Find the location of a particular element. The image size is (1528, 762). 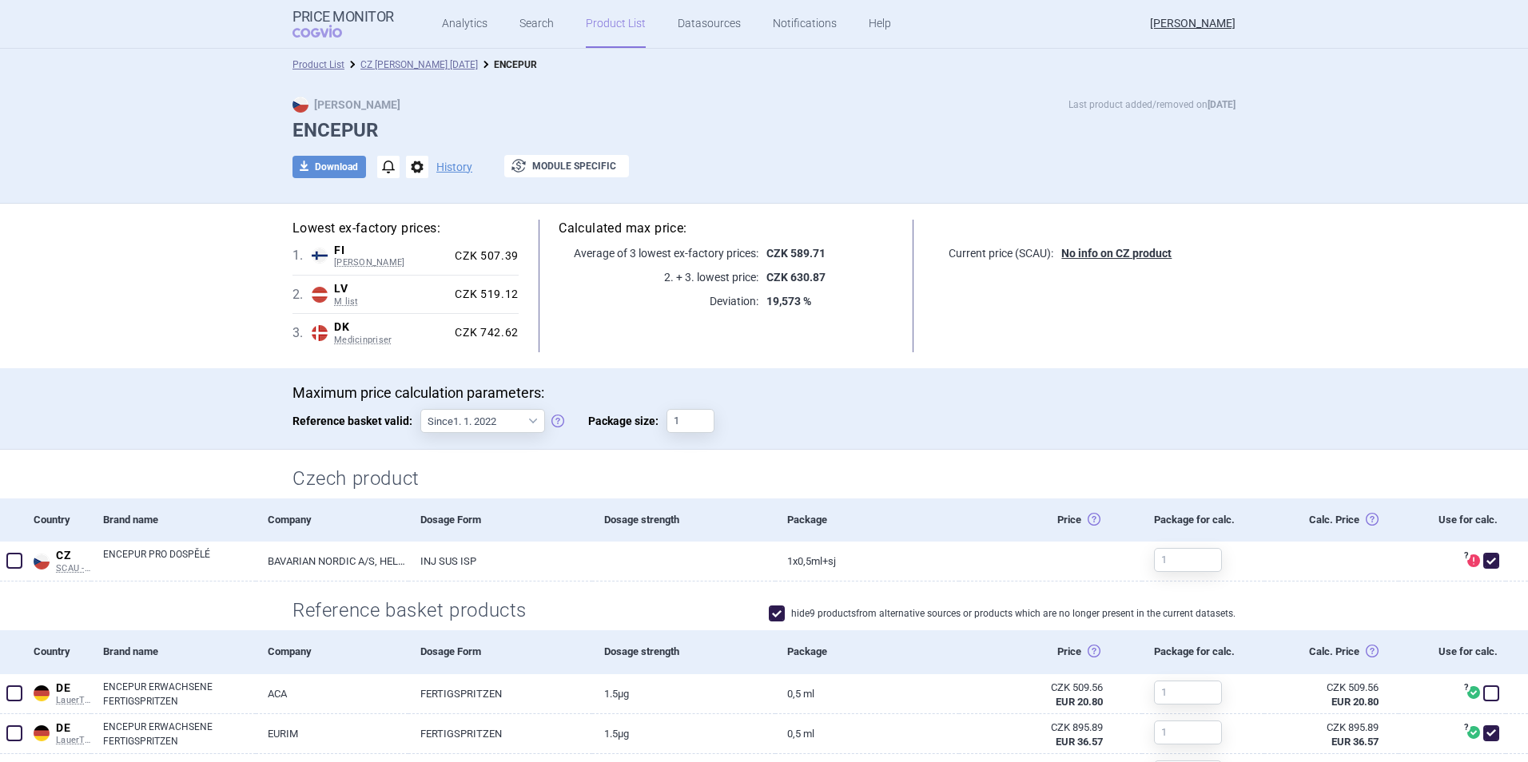

div: CZK 742.62 is located at coordinates (483, 333).